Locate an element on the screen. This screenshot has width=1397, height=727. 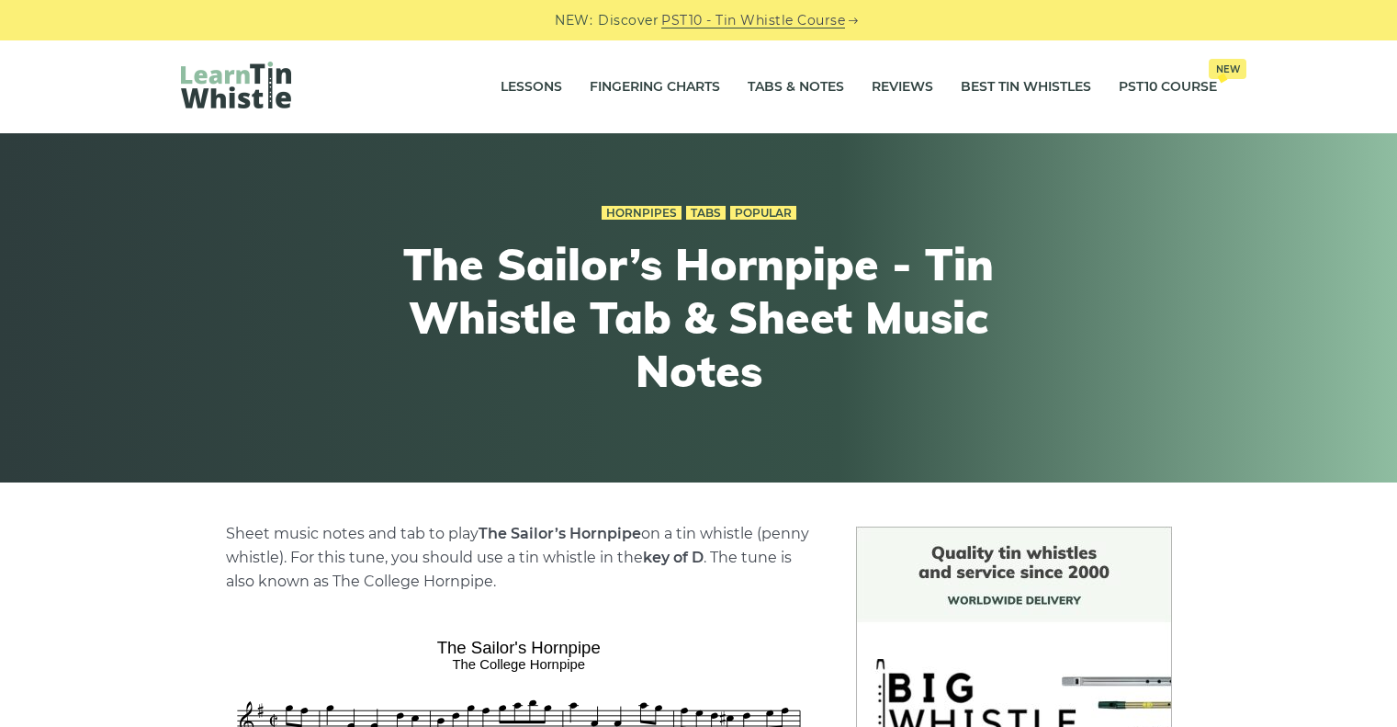
a: Reviews is located at coordinates (902, 87).